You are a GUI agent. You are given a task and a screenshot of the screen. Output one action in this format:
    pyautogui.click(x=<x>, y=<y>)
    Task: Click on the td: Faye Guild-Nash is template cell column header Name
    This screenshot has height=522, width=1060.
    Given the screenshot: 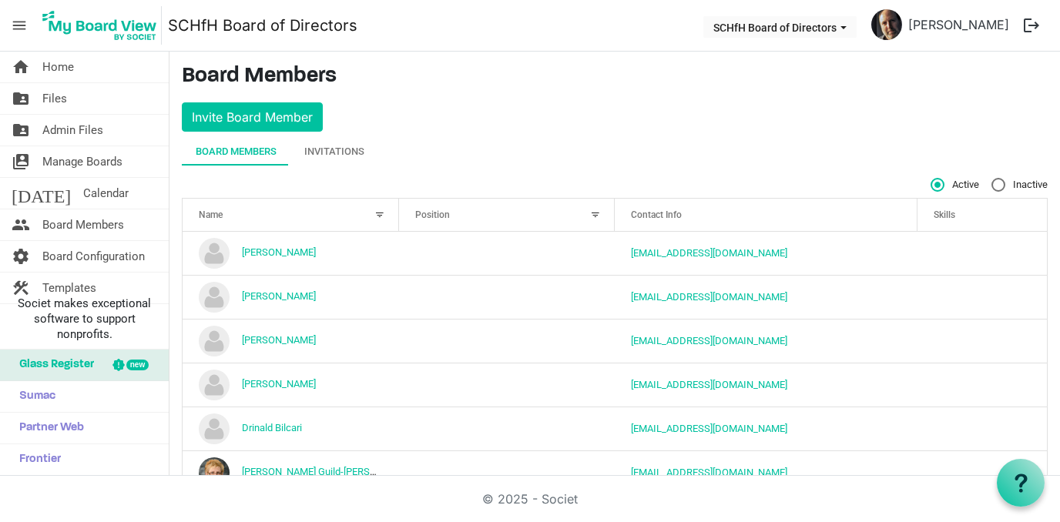 What is the action you would take?
    pyautogui.click(x=290, y=472)
    